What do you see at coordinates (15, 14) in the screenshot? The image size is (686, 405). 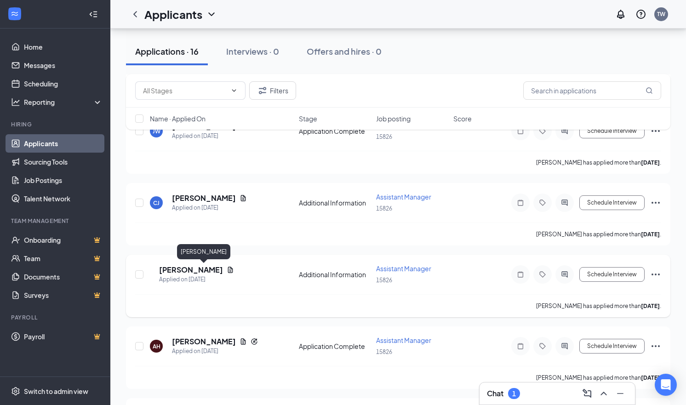 I see `svg: WorkstreamLogo` at bounding box center [15, 14].